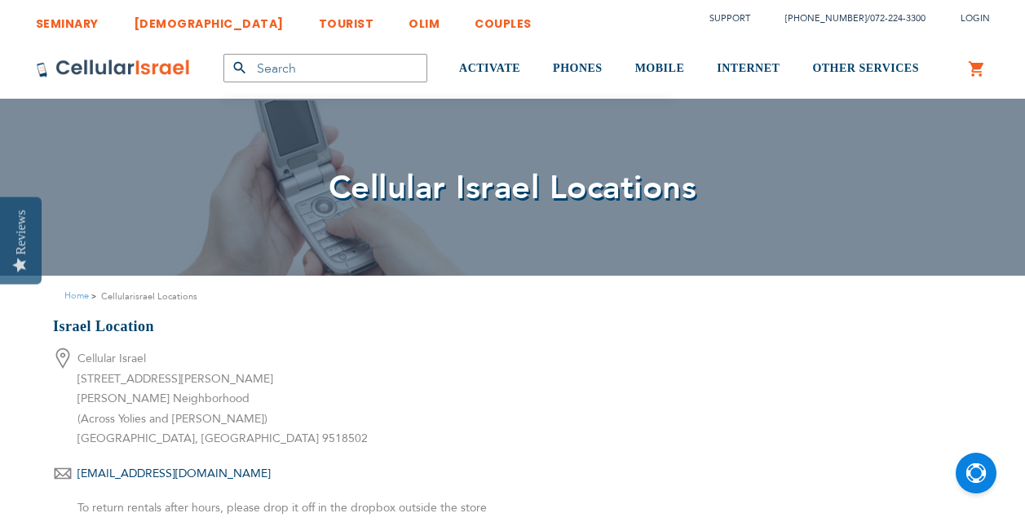 This screenshot has width=1025, height=522. I want to click on a: OTHER SERVICES, so click(866, 69).